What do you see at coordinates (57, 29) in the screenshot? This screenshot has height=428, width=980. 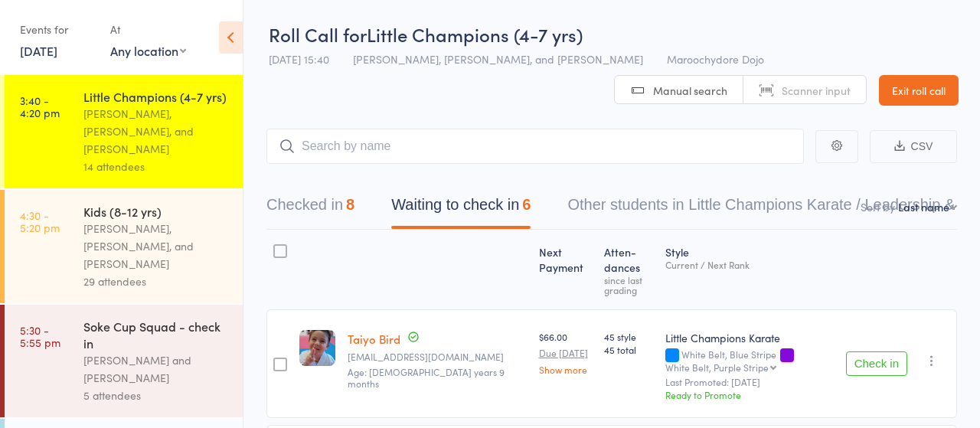 I see `div: Events for` at bounding box center [57, 29].